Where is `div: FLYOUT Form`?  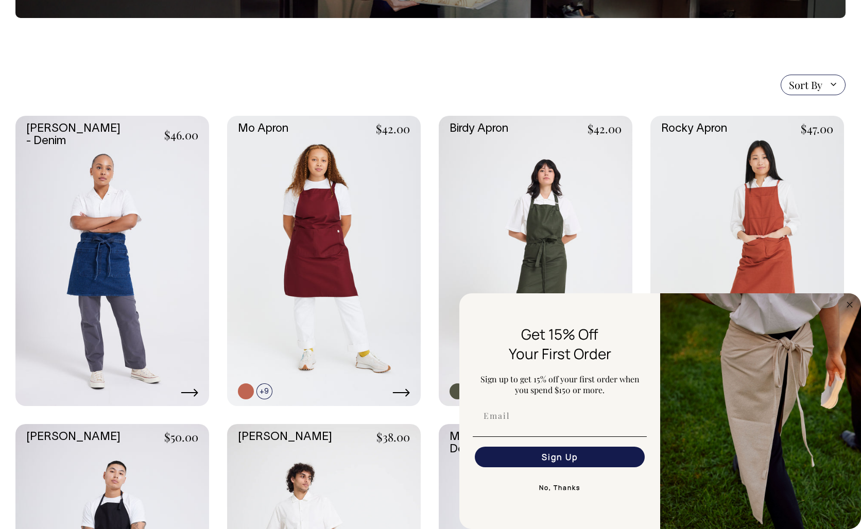
div: FLYOUT Form is located at coordinates (660, 412).